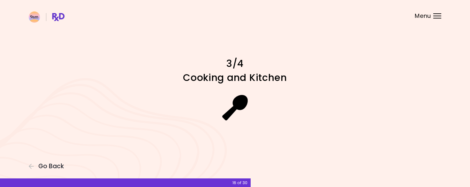 The height and width of the screenshot is (187, 470). What do you see at coordinates (423, 16) in the screenshot?
I see `span: Menu` at bounding box center [423, 16].